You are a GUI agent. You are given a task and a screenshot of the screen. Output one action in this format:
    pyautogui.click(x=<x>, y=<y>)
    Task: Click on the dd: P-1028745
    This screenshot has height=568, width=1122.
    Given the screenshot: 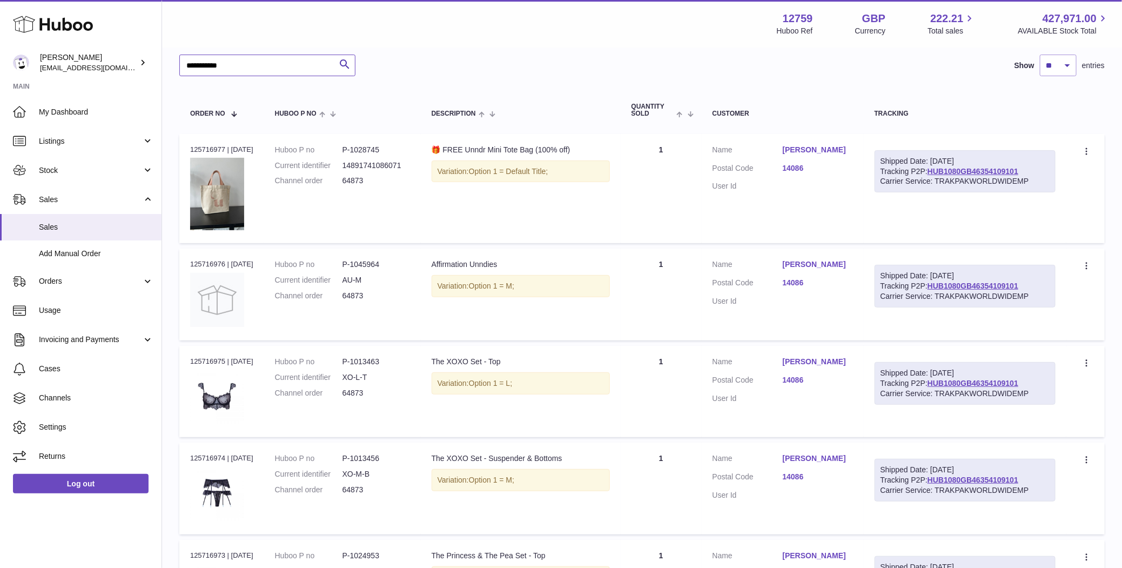 What is the action you would take?
    pyautogui.click(x=376, y=150)
    